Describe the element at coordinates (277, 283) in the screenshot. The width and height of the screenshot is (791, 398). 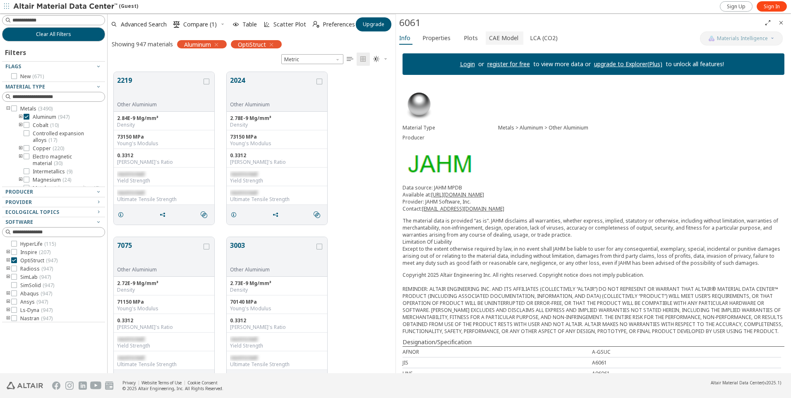
I see `div: 2.73E-9 Mg/mm³` at that location.